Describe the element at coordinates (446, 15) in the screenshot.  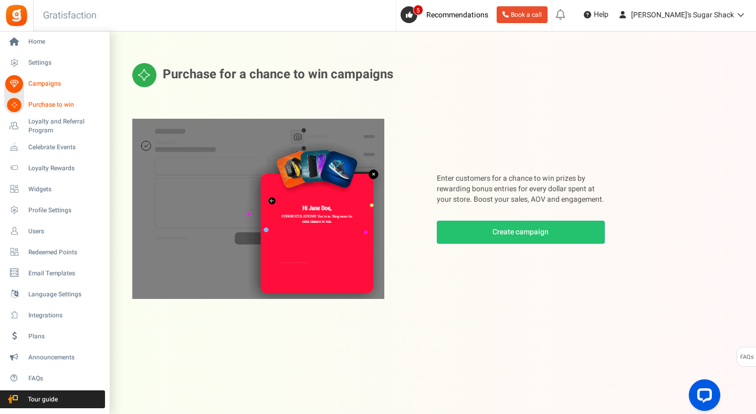
I see `a: 5 Recommendations` at that location.